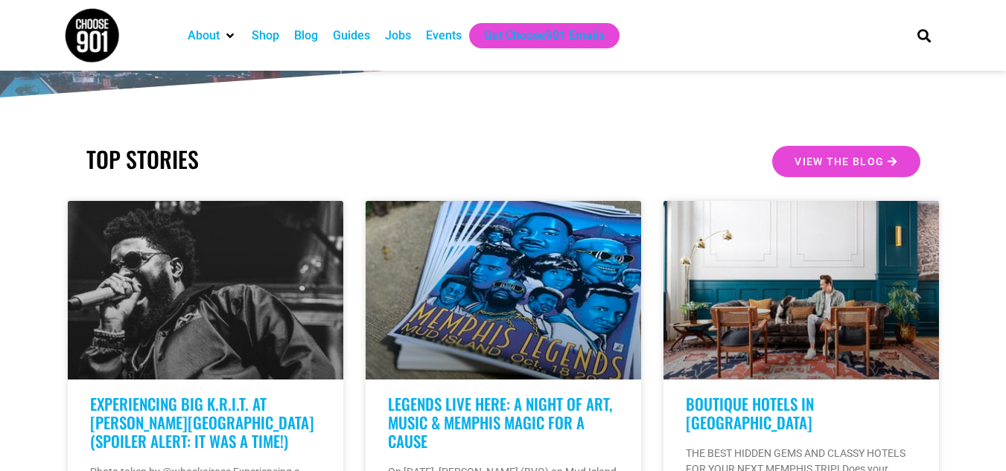  Describe the element at coordinates (444, 36) in the screenshot. I see `a: Events` at that location.